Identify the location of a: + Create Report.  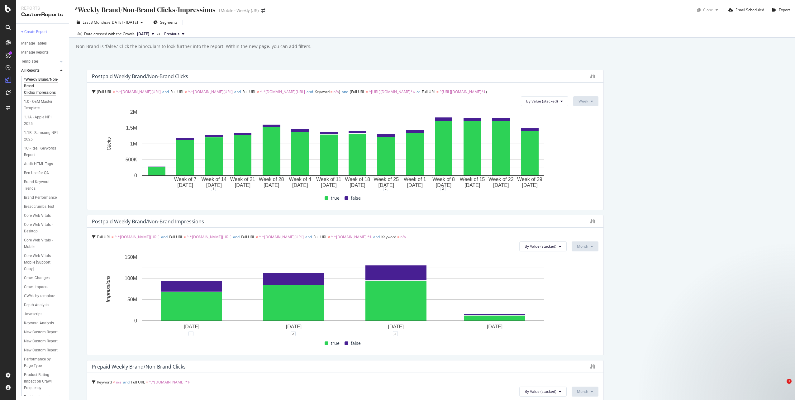
(43, 32).